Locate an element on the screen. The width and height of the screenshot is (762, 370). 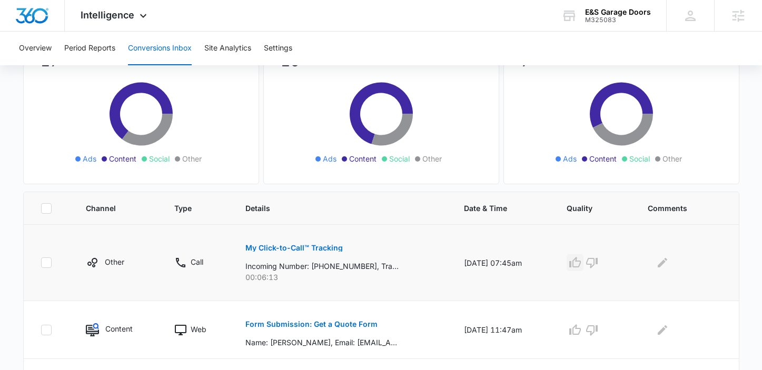
p: My Click-to-Call™ Tracking is located at coordinates (294, 248).